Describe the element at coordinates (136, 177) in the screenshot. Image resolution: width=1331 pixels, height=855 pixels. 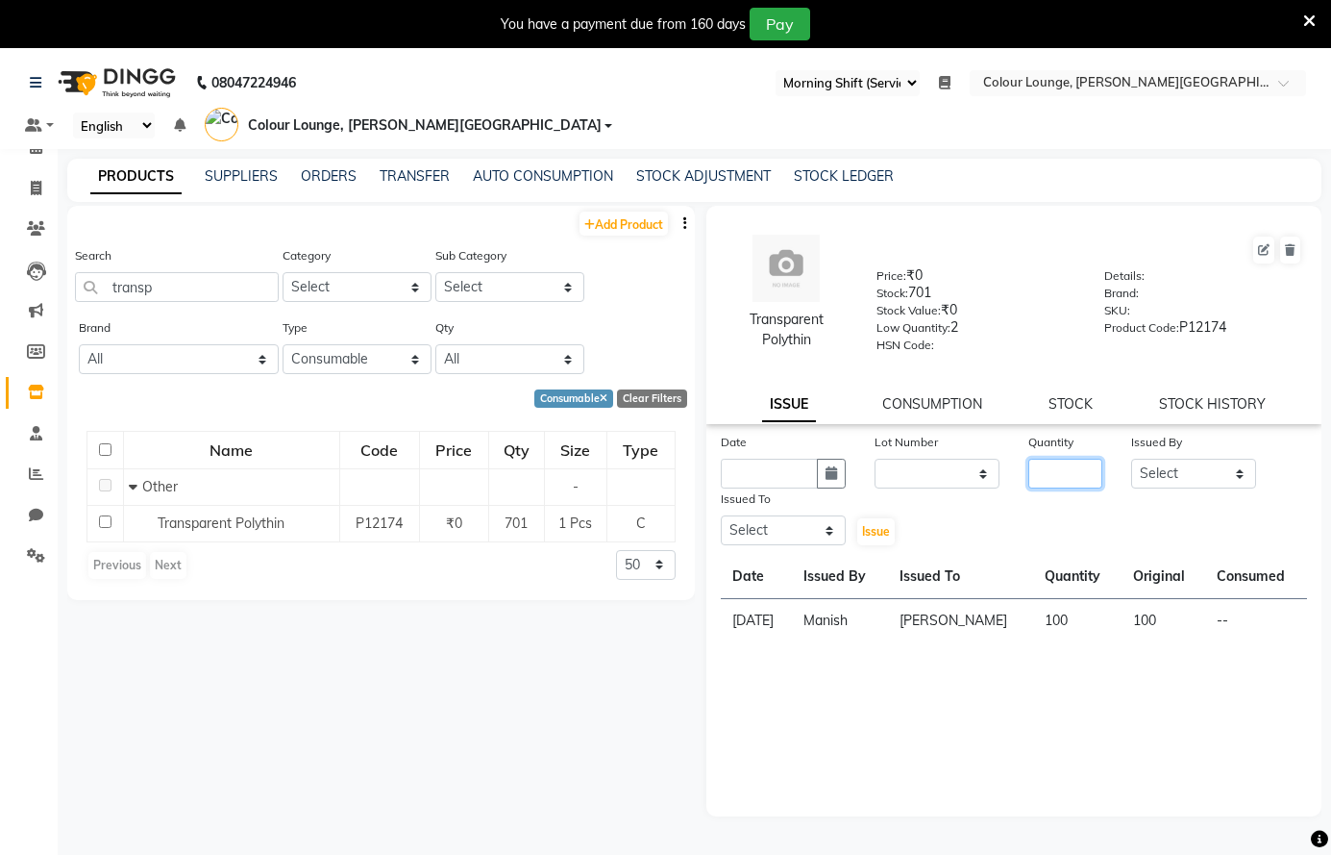
I see `a: PRODUCTS` at that location.